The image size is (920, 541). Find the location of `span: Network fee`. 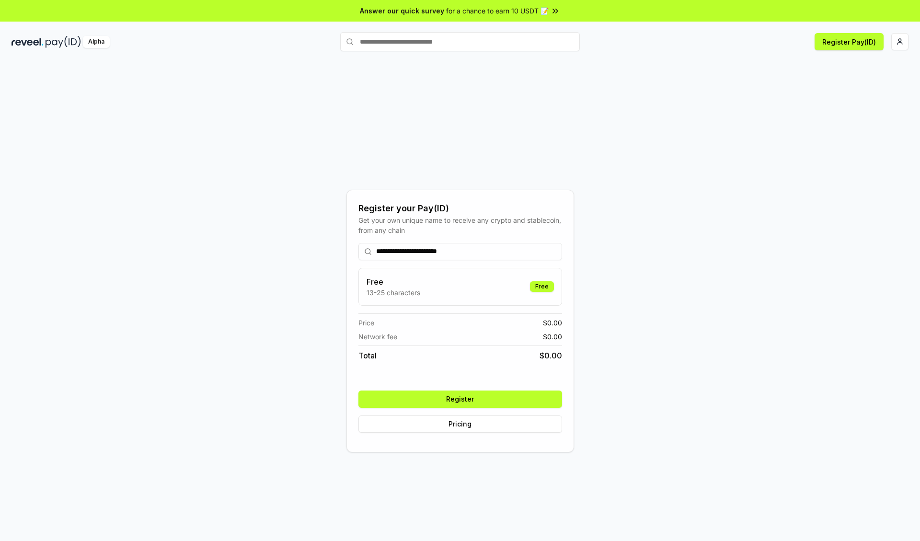

span: Network fee is located at coordinates (378, 337).